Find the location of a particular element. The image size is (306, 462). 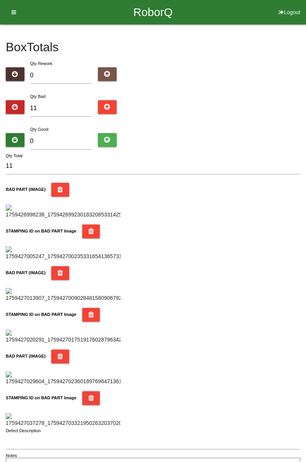

img: 1759427037278_17594270332195026320370201471826.jpg is located at coordinates (63, 420).